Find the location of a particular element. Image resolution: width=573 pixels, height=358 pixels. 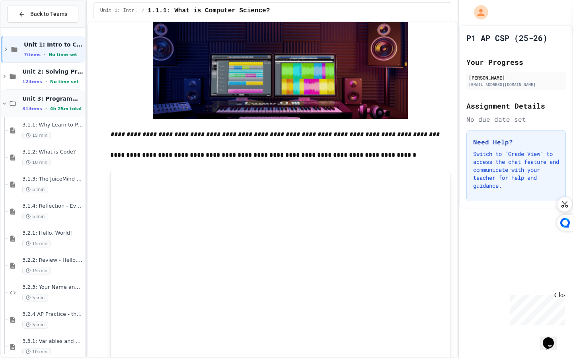

span: 1.1.1: What is Computer Science? is located at coordinates (209, 11).